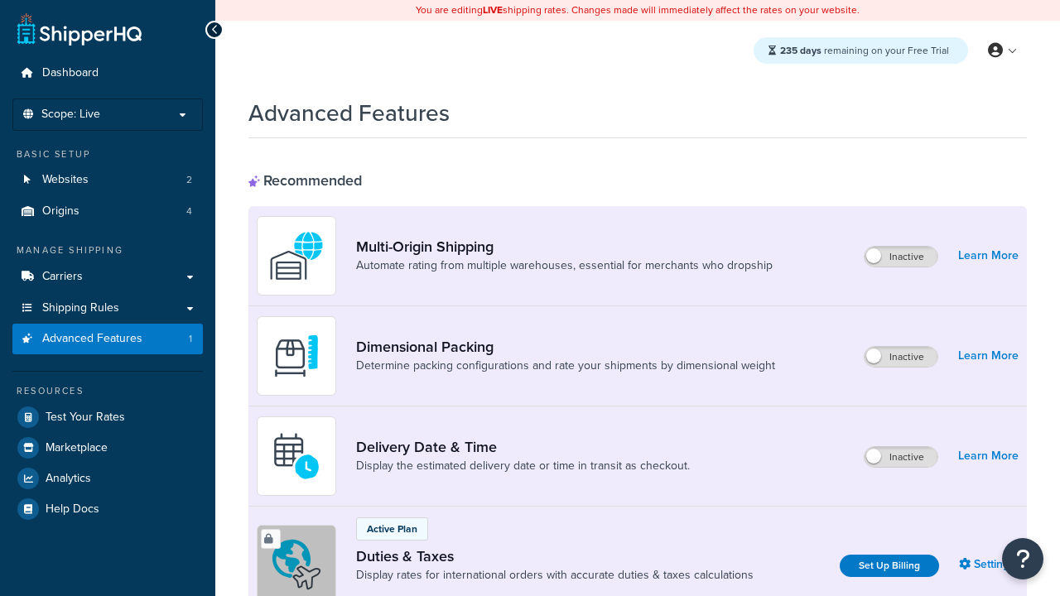  What do you see at coordinates (108, 73) in the screenshot?
I see `a: Dashboard` at bounding box center [108, 73].